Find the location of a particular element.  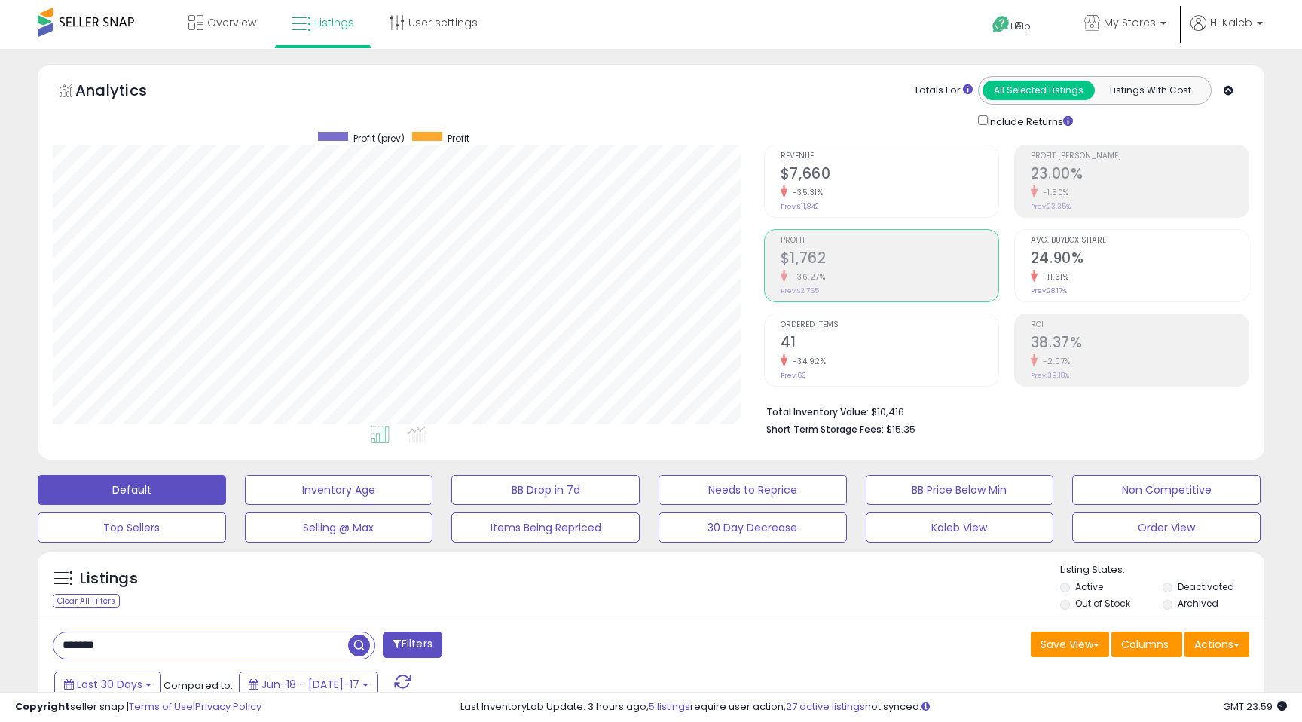

button: Inventory Age is located at coordinates (339, 490).